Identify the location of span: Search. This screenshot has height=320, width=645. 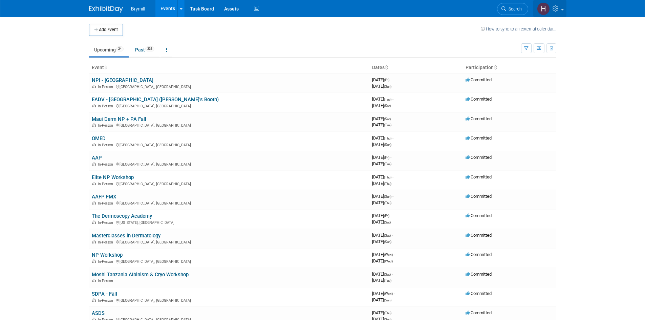
(514, 9).